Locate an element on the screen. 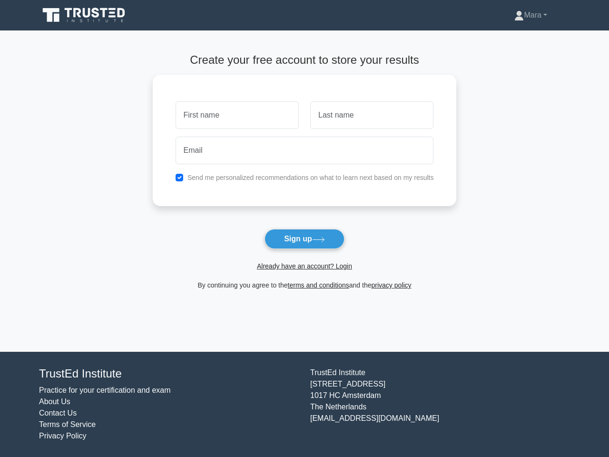  button: Sign up is located at coordinates (305, 239).